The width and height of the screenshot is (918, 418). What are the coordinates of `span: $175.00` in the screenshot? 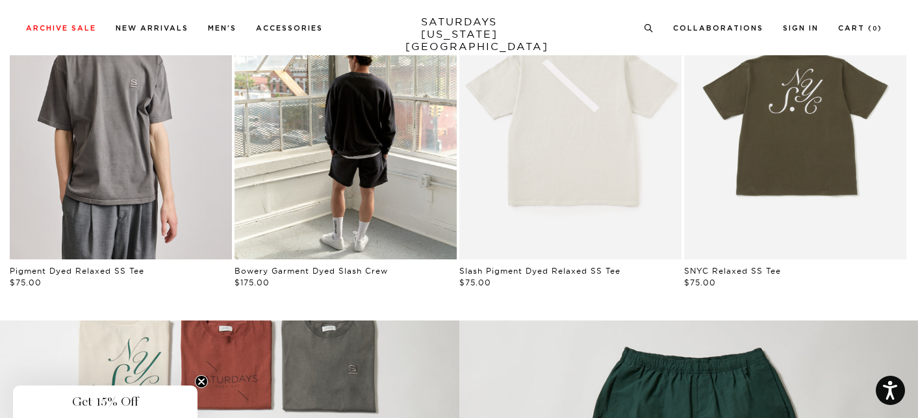 It's located at (252, 282).